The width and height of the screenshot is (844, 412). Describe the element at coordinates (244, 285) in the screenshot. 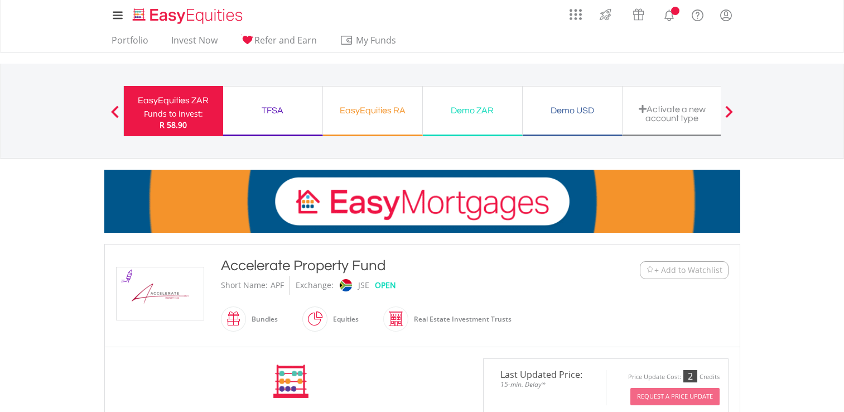

I see `div: Short Name:` at that location.